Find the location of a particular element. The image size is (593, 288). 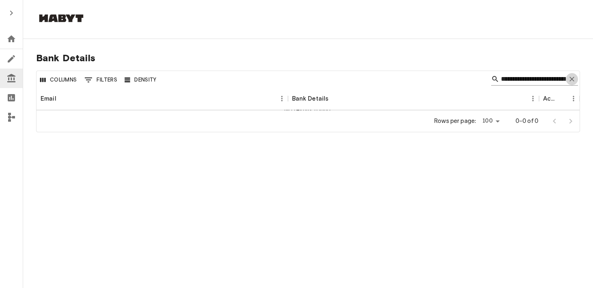

div: 100 is located at coordinates (491, 121).